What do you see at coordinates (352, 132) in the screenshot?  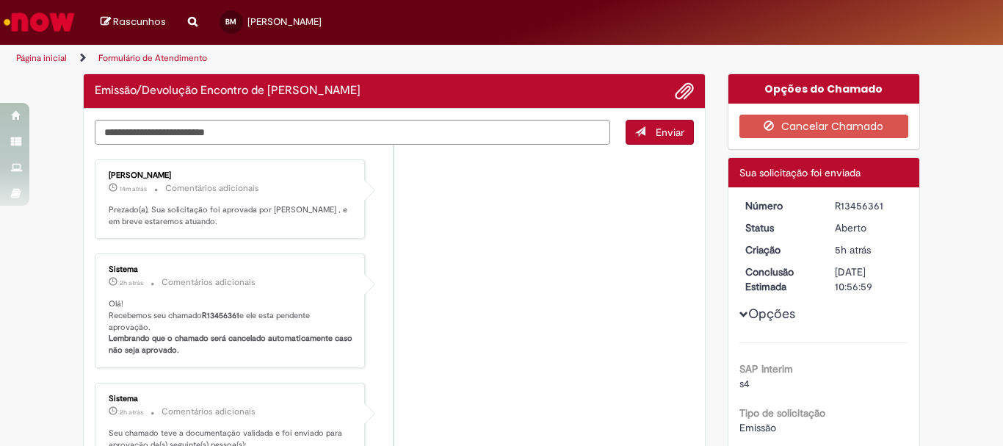 I see `textarea: Digite sua mensagem aqui...` at bounding box center [352, 132].